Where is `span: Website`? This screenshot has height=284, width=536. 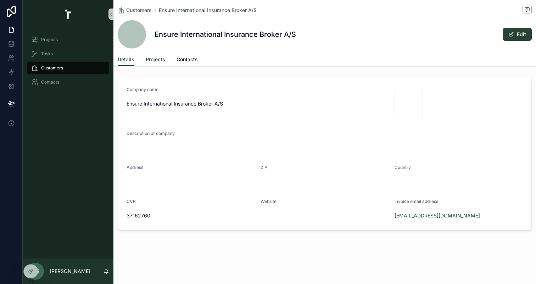
span: Website is located at coordinates (269, 201).